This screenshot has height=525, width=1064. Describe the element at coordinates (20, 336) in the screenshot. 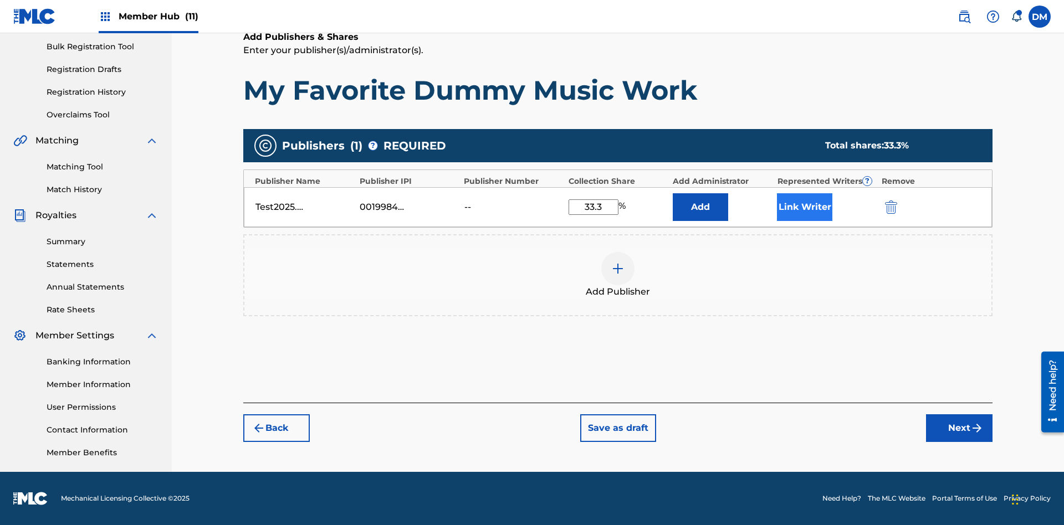

I see `img: Member Settings` at that location.